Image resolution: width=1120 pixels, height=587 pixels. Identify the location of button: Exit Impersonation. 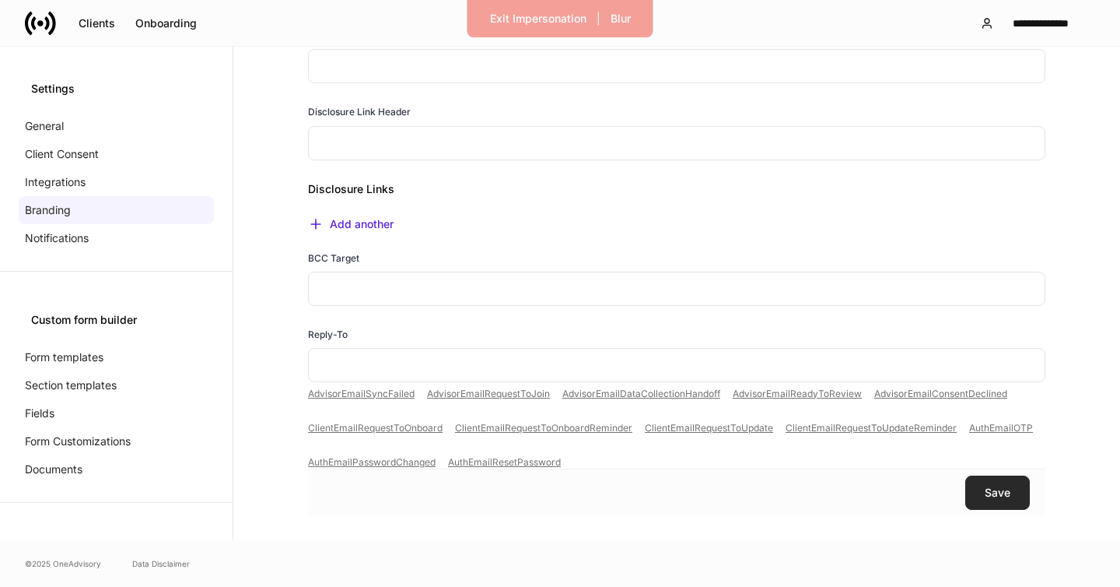
(538, 19).